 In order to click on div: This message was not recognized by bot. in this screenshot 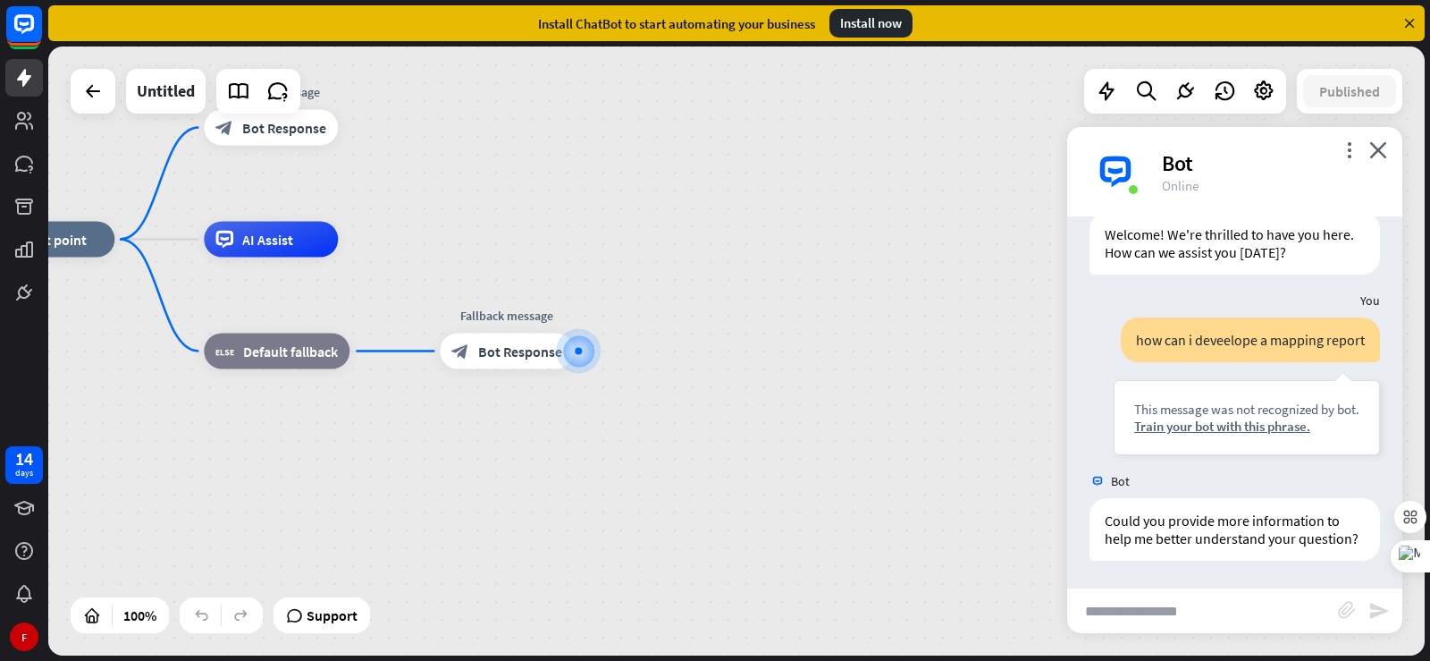, I will do `click(1247, 408)`.